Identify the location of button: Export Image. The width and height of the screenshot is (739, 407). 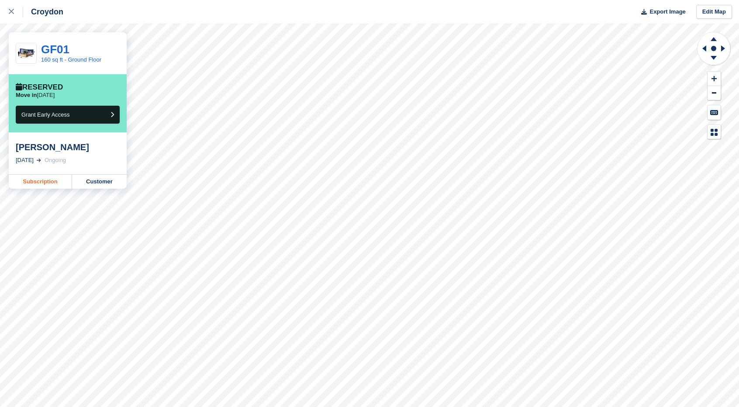
(661, 12).